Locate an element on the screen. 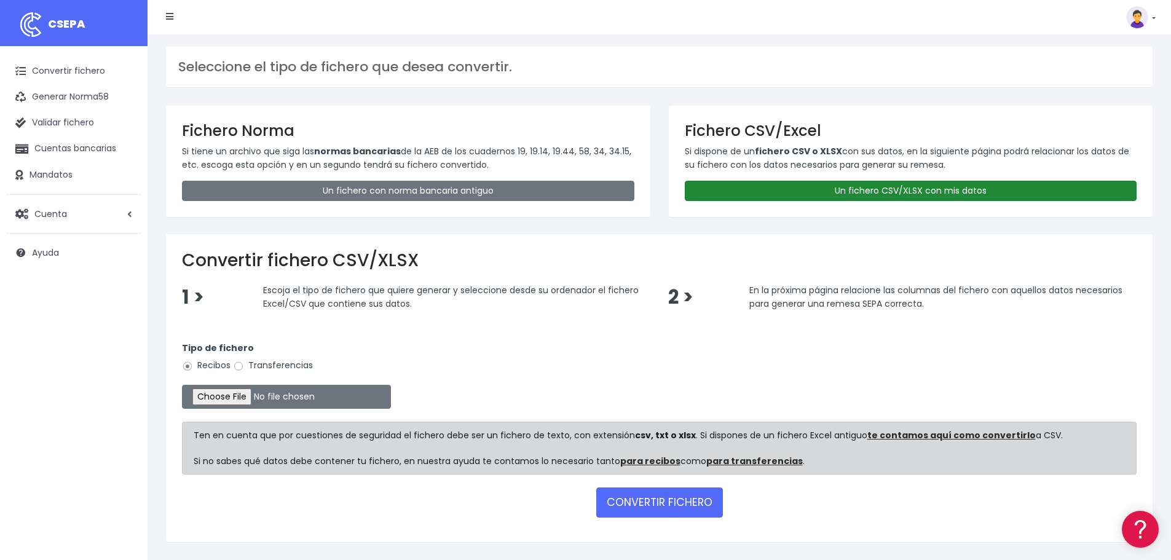  h2: Convertir fichero CSV/XLSX is located at coordinates (659, 261).